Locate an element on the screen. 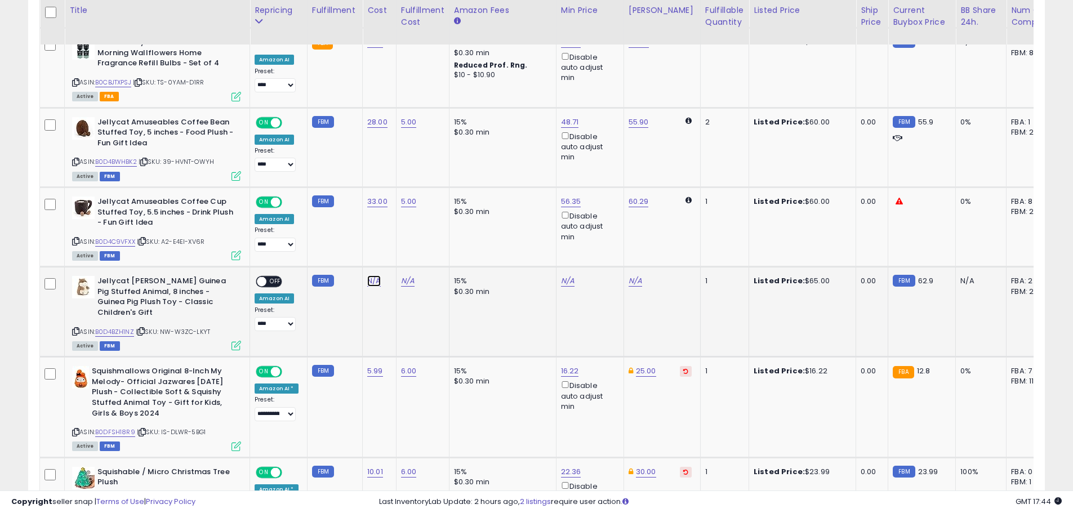 The image size is (1073, 513). div: FBM: 8 is located at coordinates (1030, 53).